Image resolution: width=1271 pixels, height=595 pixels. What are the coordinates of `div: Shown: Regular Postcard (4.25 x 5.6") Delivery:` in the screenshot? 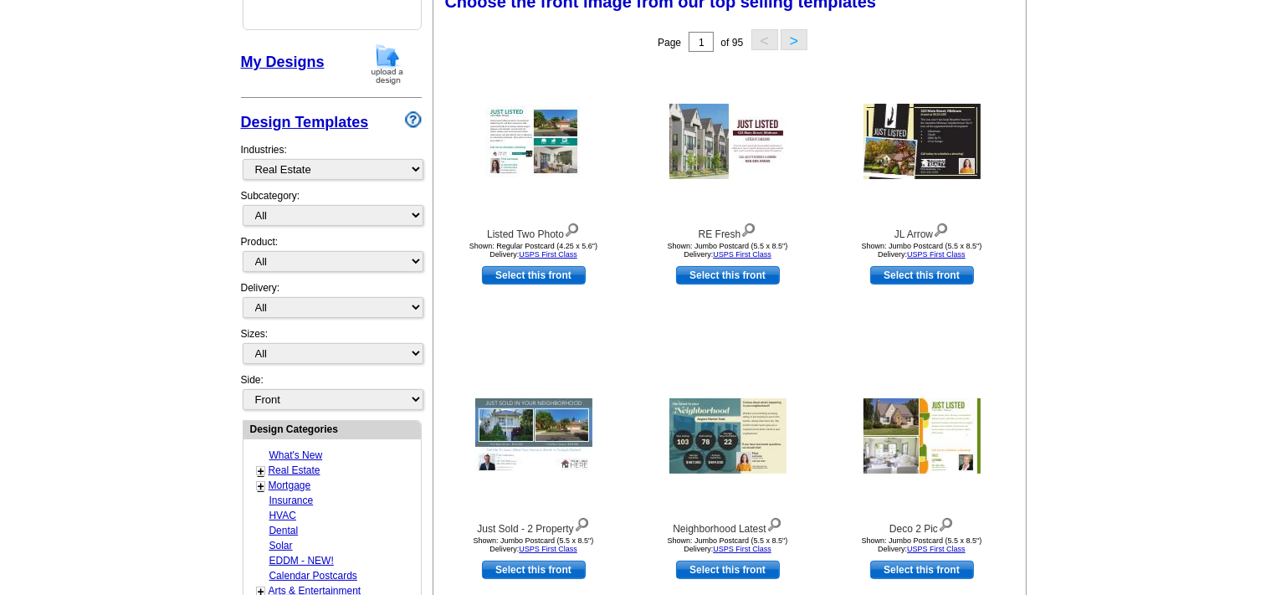 It's located at (534, 250).